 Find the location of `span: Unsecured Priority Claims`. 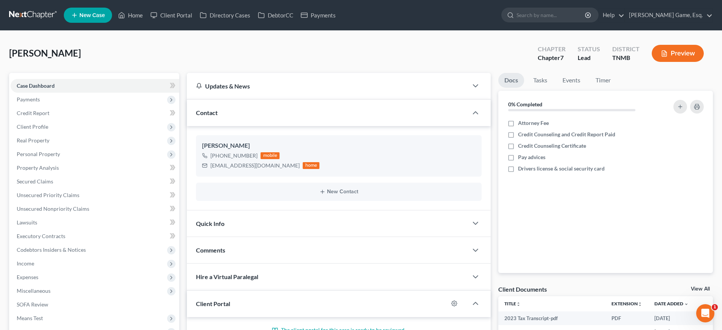

span: Unsecured Priority Claims is located at coordinates (48, 195).